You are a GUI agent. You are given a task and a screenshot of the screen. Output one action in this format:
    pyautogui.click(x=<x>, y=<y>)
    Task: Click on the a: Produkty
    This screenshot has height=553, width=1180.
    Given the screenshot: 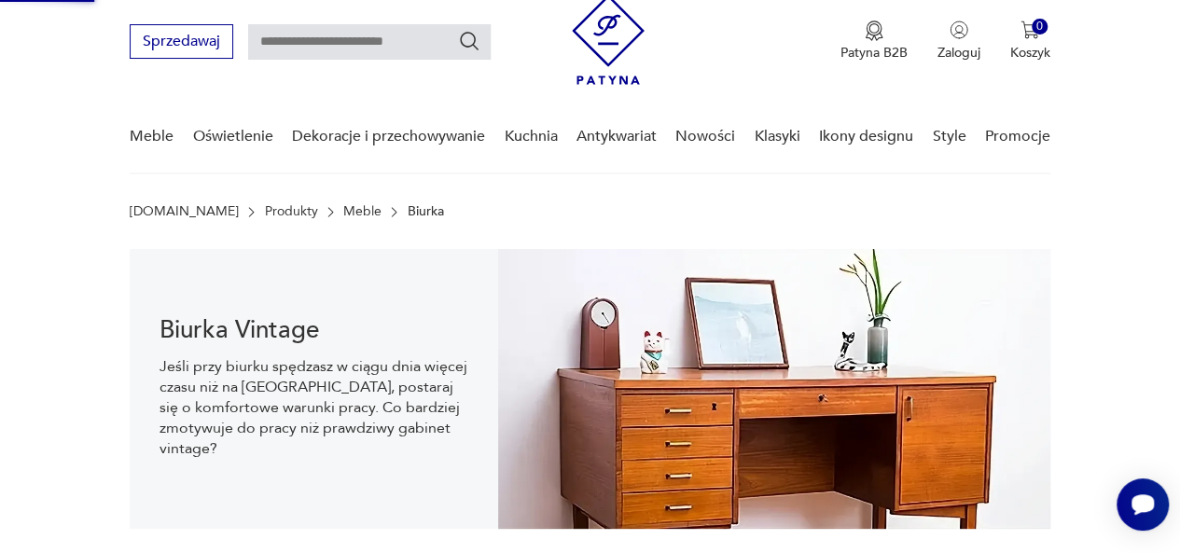 What is the action you would take?
    pyautogui.click(x=291, y=212)
    